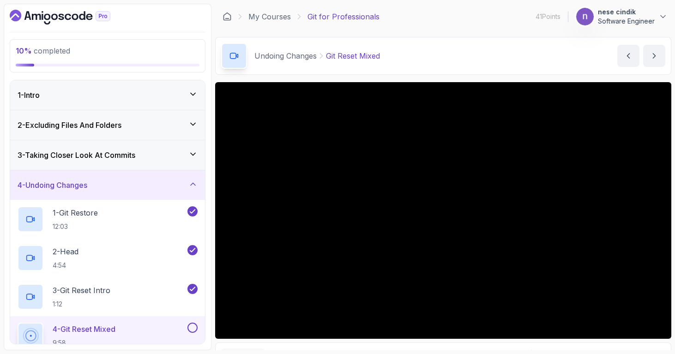 The height and width of the screenshot is (354, 675). What do you see at coordinates (84, 329) in the screenshot?
I see `p: 4 - Git Reset Mixed` at bounding box center [84, 329].